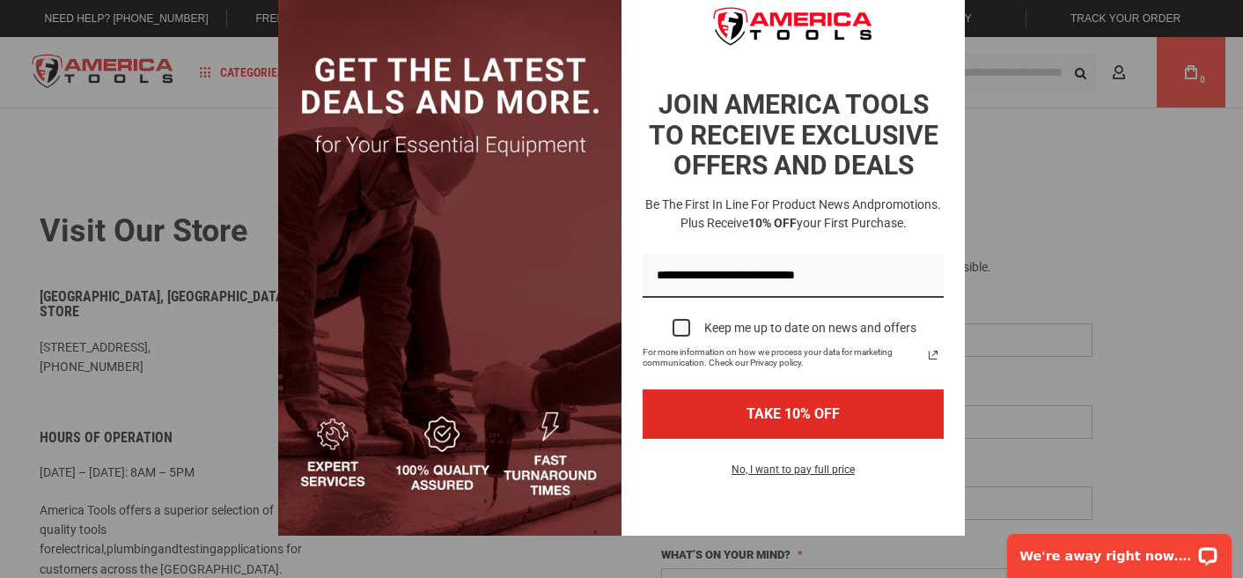 This screenshot has width=1243, height=578. What do you see at coordinates (783, 358) in the screenshot?
I see `span: For more information on how we process your data for marketing communication. Check our Privacy p...` at bounding box center [783, 358].